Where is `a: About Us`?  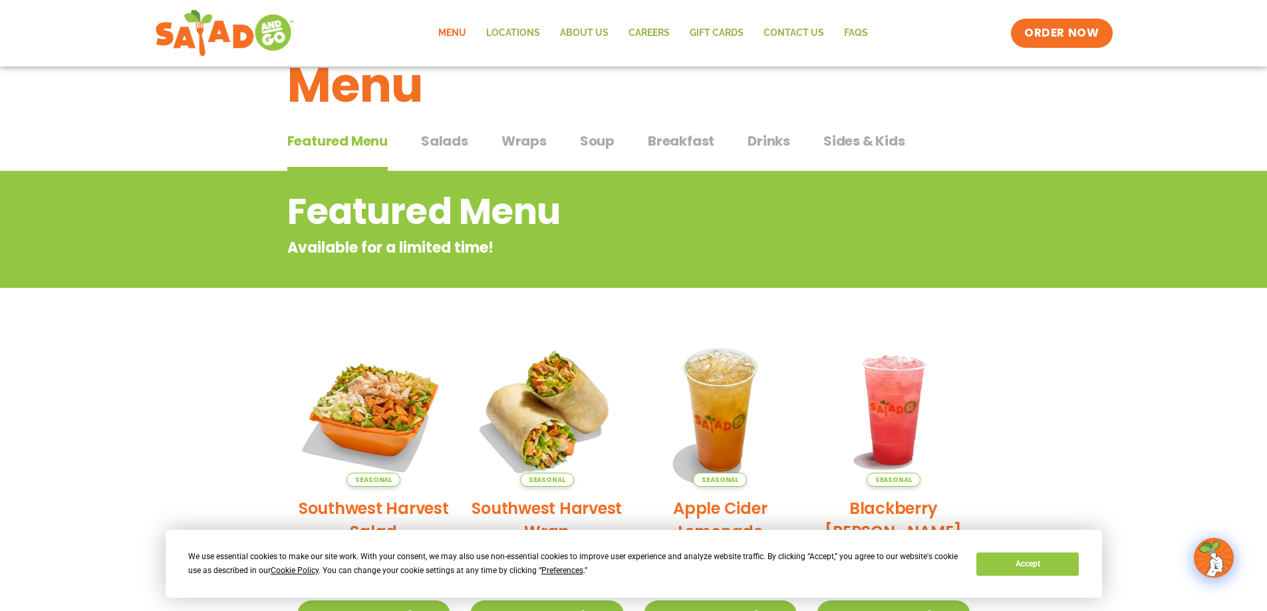 a: About Us is located at coordinates (584, 33).